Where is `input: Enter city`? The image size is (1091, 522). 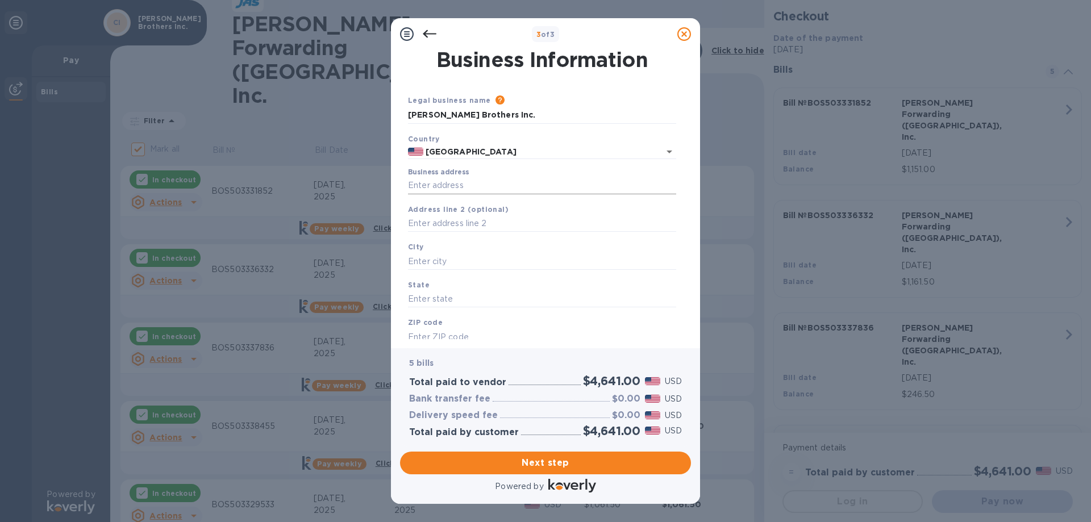
input: Enter city is located at coordinates (542, 261).